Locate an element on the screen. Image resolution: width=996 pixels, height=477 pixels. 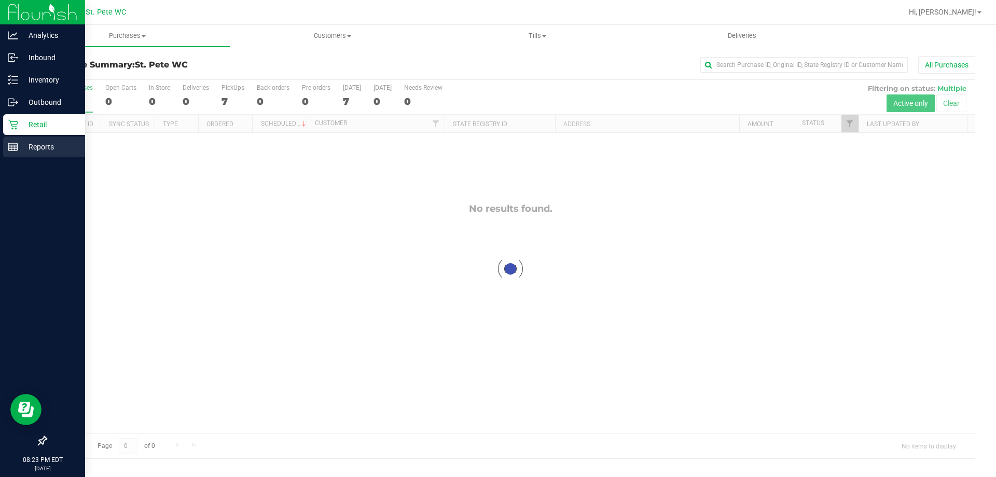
p: Retail is located at coordinates (49, 124).